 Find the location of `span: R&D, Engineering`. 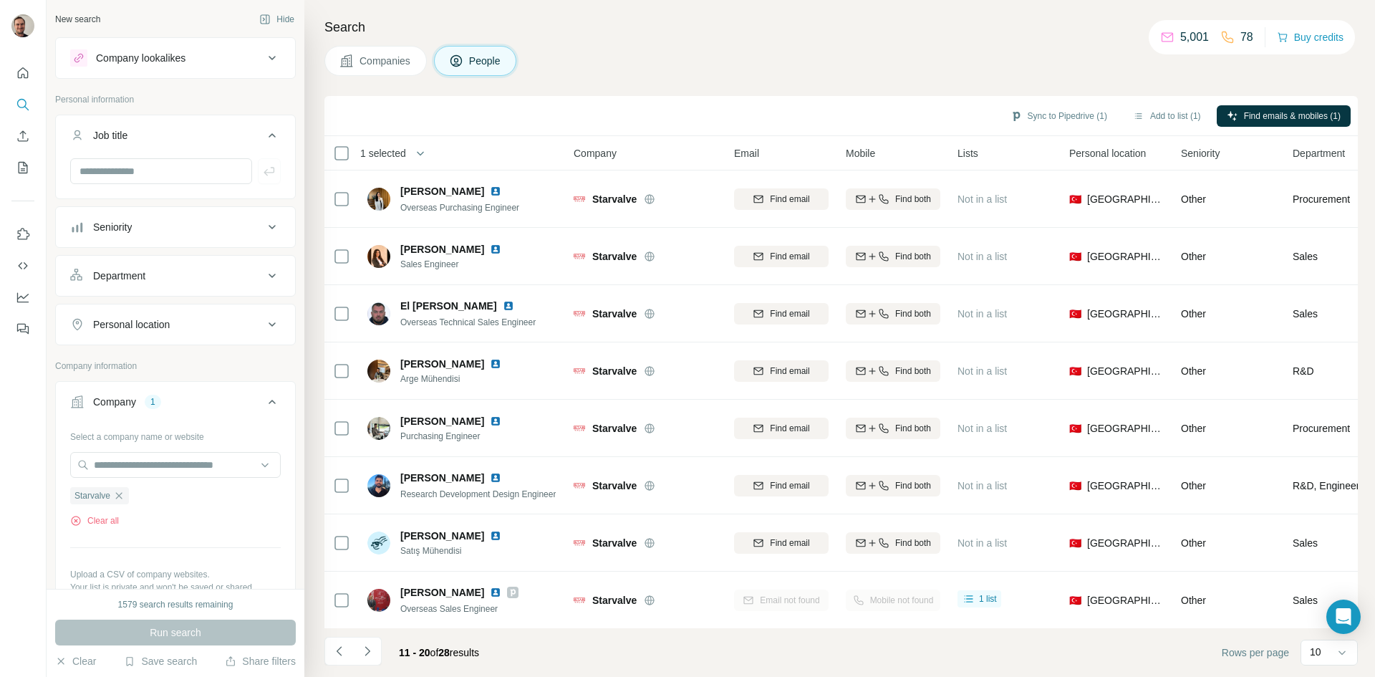

span: R&D, Engineering is located at coordinates (1333, 485).